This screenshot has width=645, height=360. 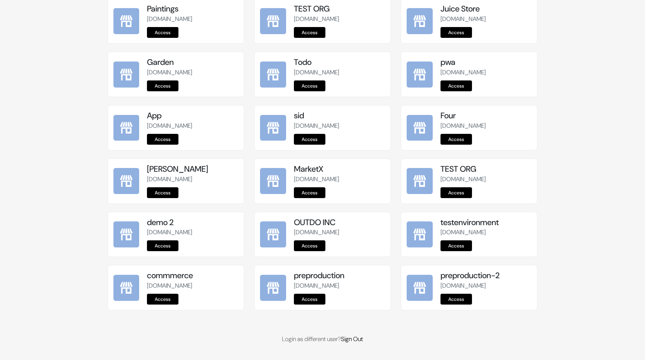 What do you see at coordinates (192, 276) in the screenshot?
I see `h5: commmerce` at bounding box center [192, 276].